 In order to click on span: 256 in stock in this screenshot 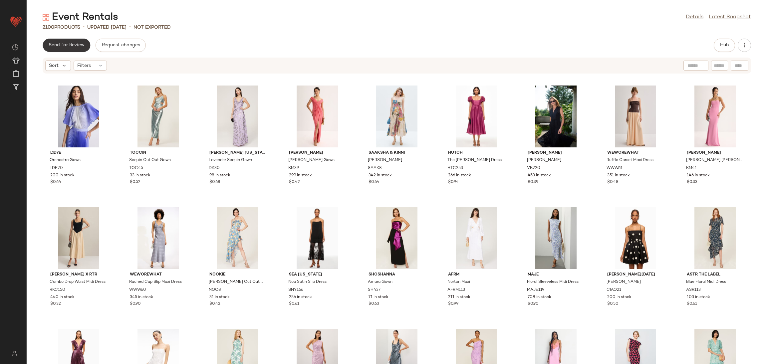, I will do `click(300, 298)`.